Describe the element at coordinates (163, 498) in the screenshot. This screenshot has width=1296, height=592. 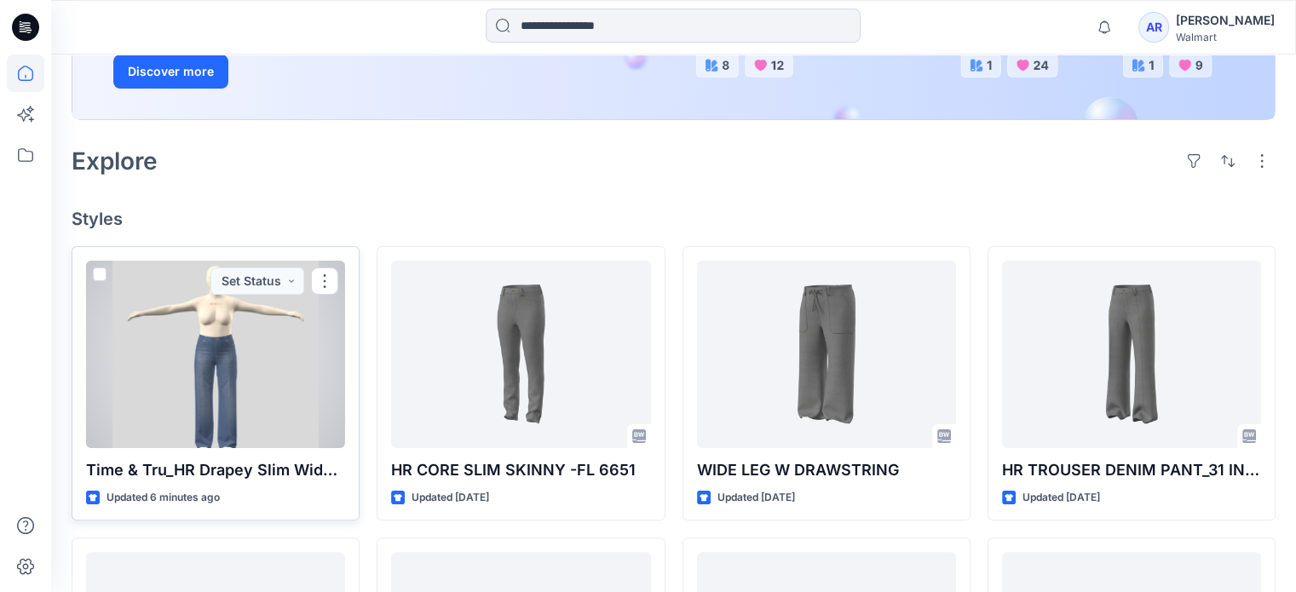
I see `p: Updated 6 minutes ago` at that location.